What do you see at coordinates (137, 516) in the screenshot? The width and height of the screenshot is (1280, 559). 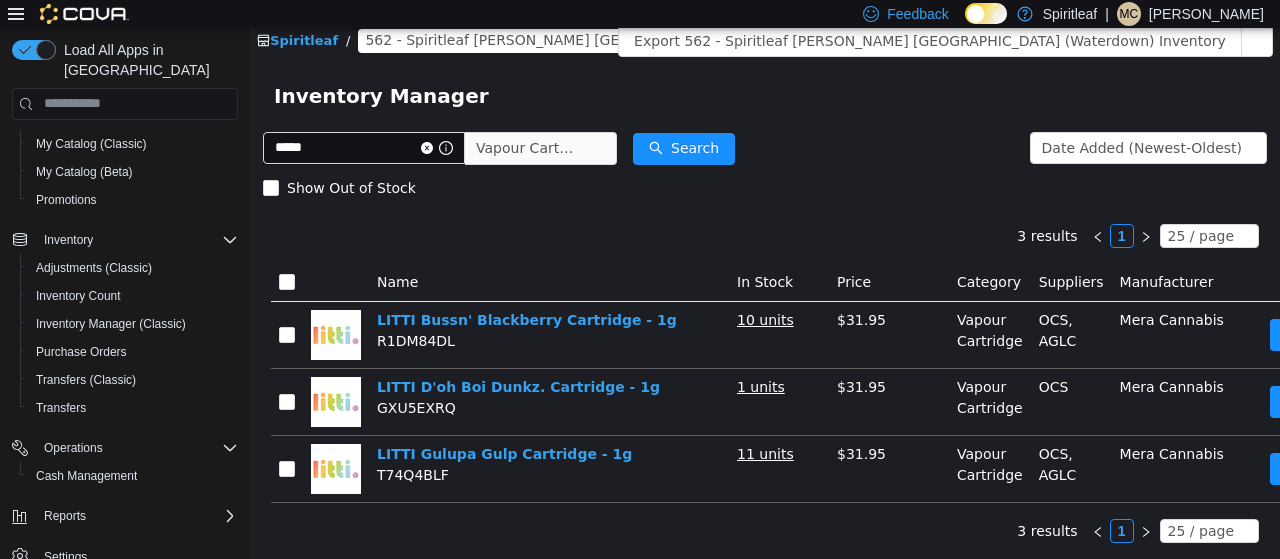 I see `span: Reports` at bounding box center [137, 516].